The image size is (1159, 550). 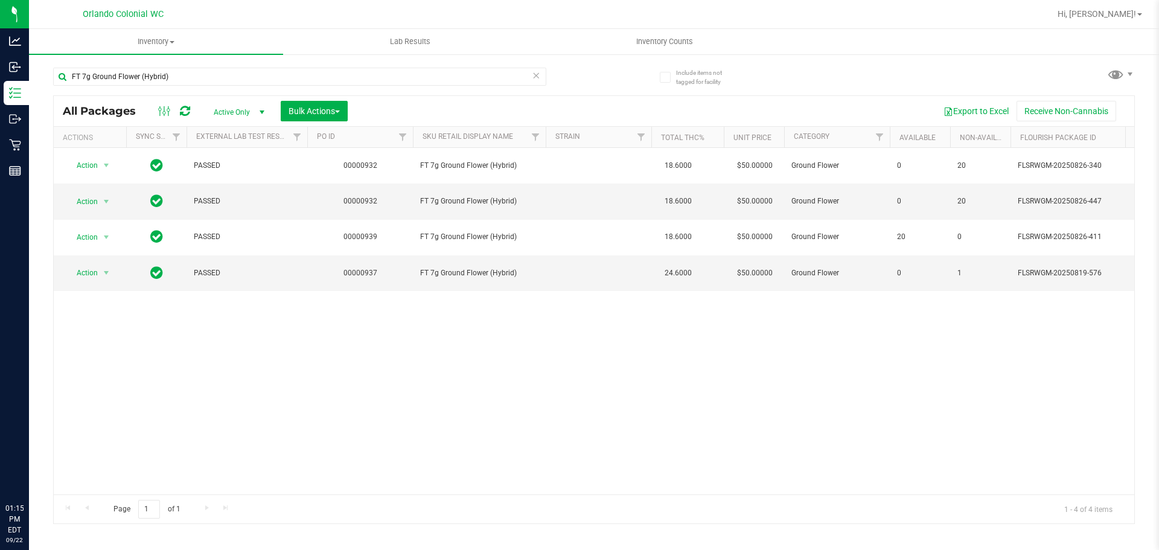 I want to click on p: 01:15 PM EDT, so click(x=14, y=519).